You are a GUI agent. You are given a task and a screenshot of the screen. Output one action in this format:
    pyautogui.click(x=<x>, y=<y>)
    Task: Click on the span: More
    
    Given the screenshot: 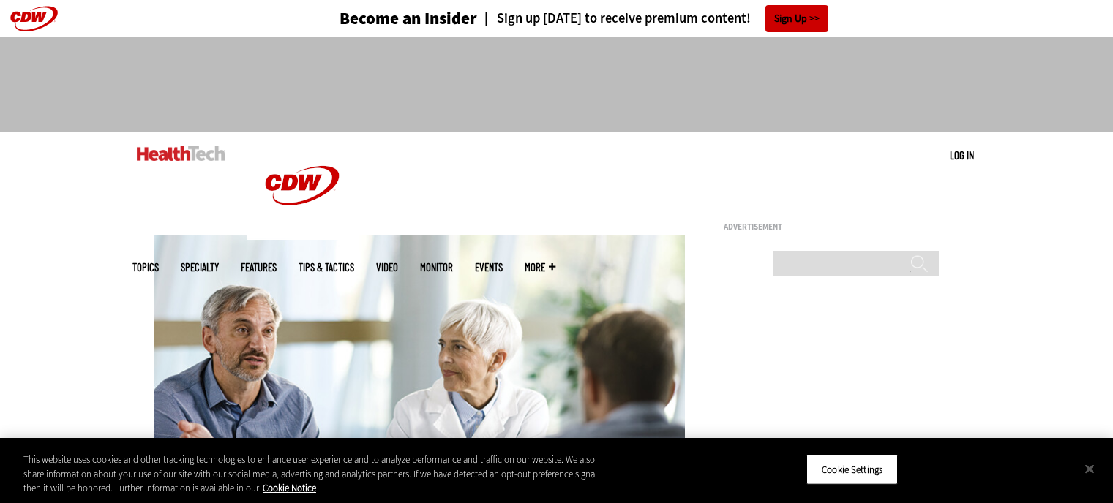 What is the action you would take?
    pyautogui.click(x=540, y=267)
    